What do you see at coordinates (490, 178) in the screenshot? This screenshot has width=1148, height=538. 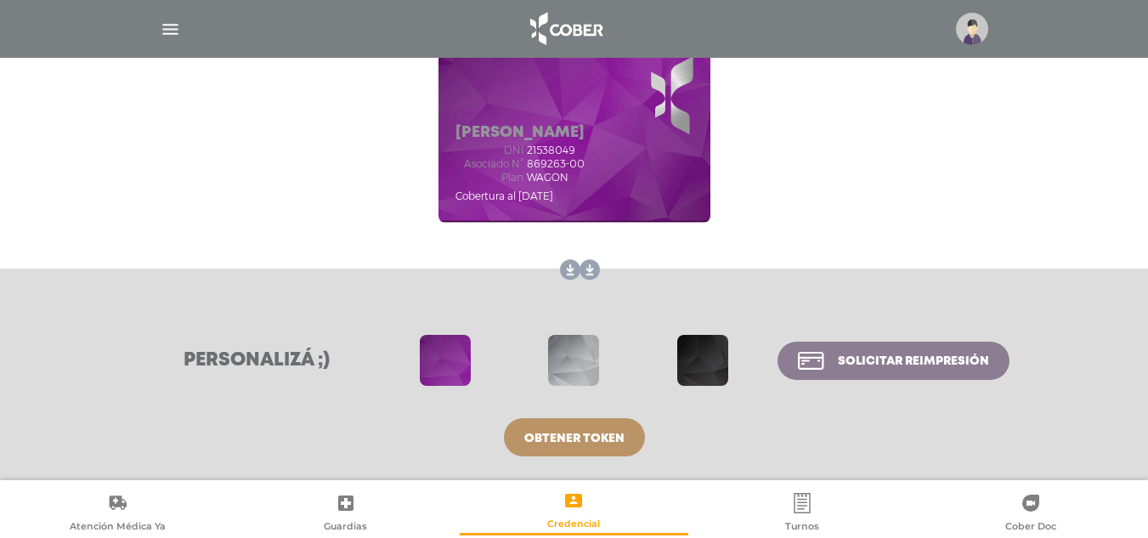 I see `span: Plan` at bounding box center [490, 178].